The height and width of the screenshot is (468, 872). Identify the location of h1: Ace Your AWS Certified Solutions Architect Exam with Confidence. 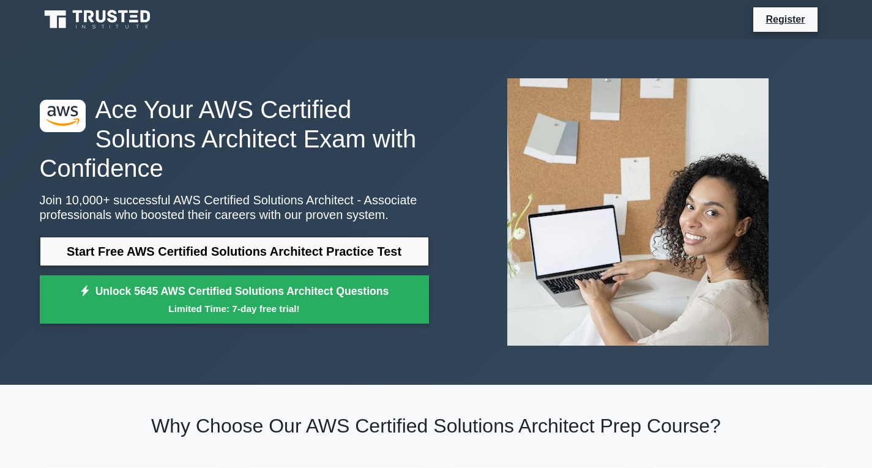
(234, 139).